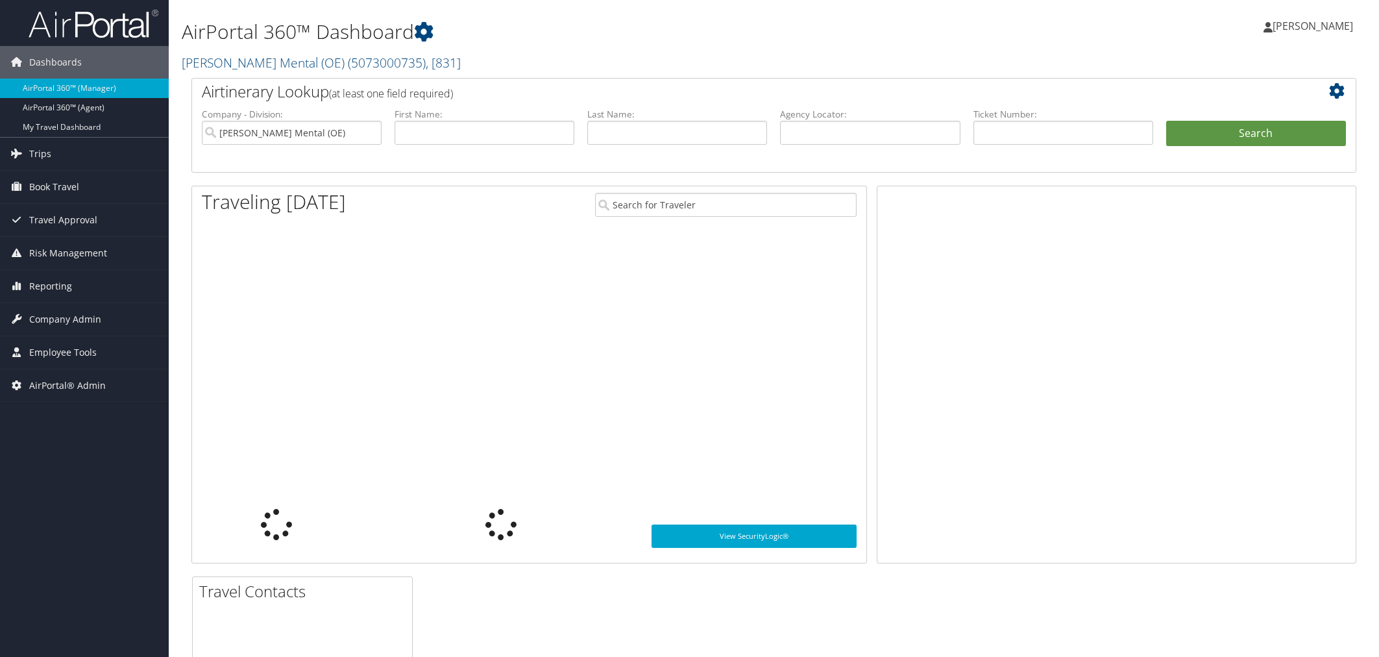 This screenshot has height=657, width=1379. I want to click on span: Reporting, so click(51, 286).